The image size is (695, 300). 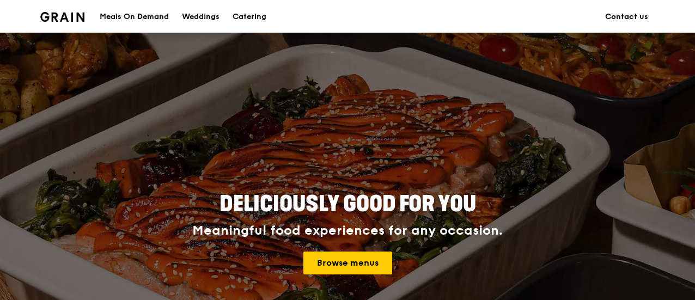 What do you see at coordinates (348, 263) in the screenshot?
I see `a: Browse menus` at bounding box center [348, 263].